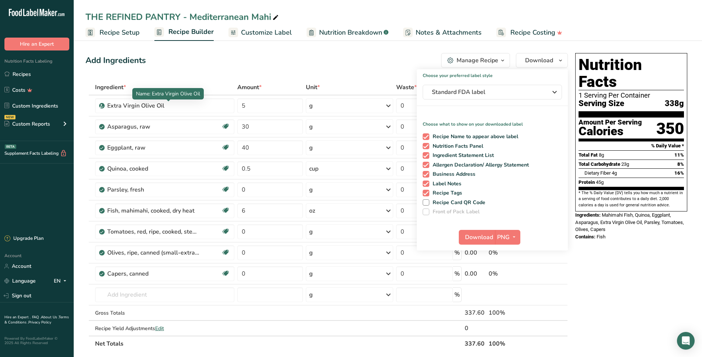  Describe the element at coordinates (631, 95) in the screenshot. I see `div: 1 Serving Per Container` at that location.